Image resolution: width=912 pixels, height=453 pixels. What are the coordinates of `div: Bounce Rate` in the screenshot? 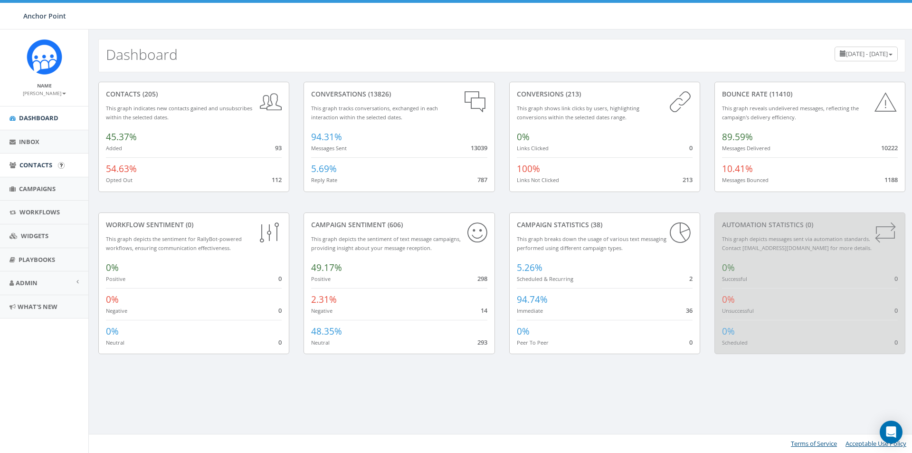 It's located at (810, 94).